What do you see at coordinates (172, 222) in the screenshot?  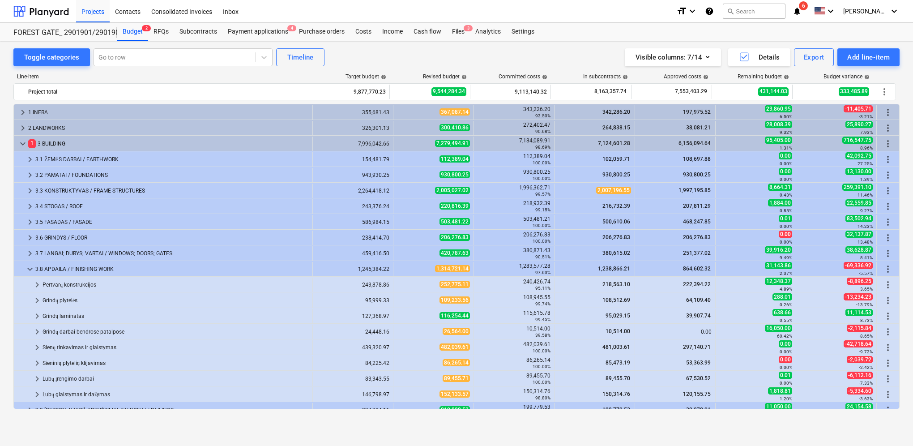 I see `div: 3.5 FASADAS / FASADE` at bounding box center [172, 222].